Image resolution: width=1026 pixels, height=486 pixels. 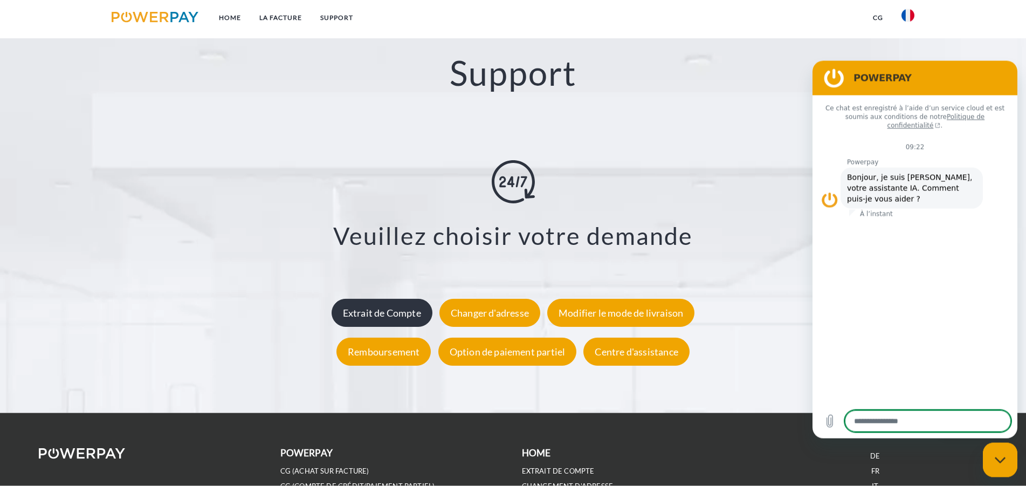 What do you see at coordinates (490, 313) in the screenshot?
I see `div: Changer d'adresse` at bounding box center [490, 313].